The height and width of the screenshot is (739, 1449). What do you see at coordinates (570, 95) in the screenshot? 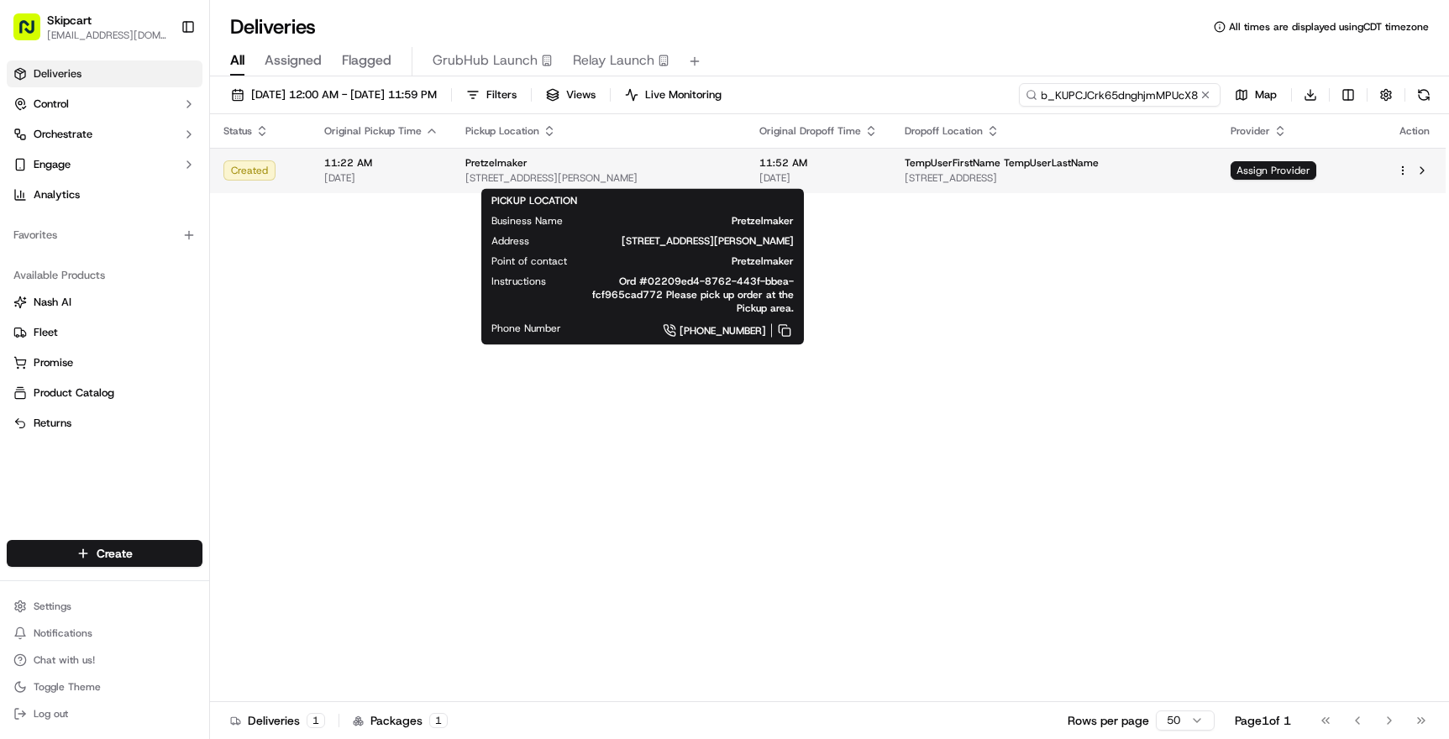
I see `button: Views` at bounding box center [570, 95].